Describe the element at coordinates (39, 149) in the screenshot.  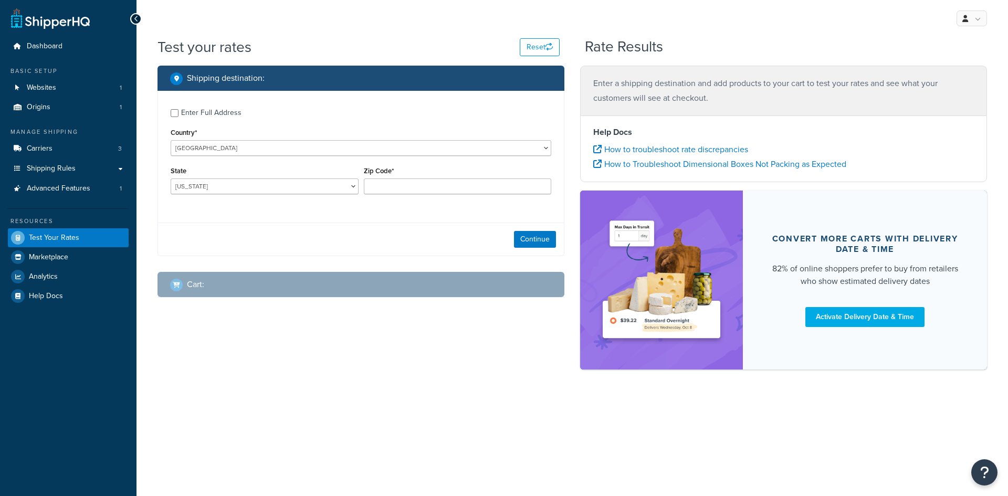
I see `span: Carriers` at that location.